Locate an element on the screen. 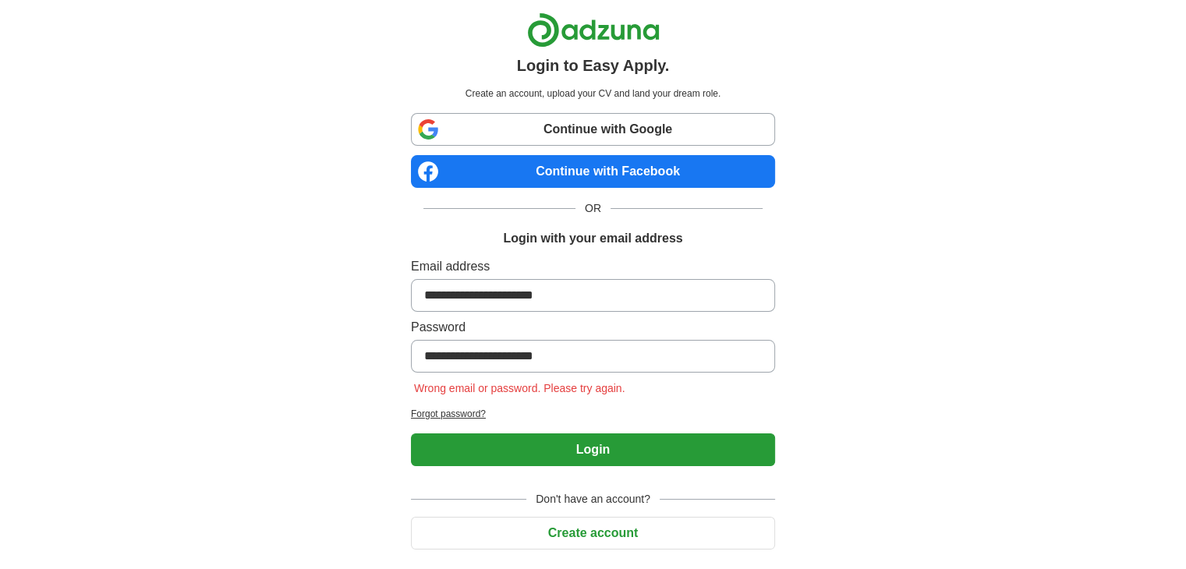  a: Continue with Google is located at coordinates (592, 129).